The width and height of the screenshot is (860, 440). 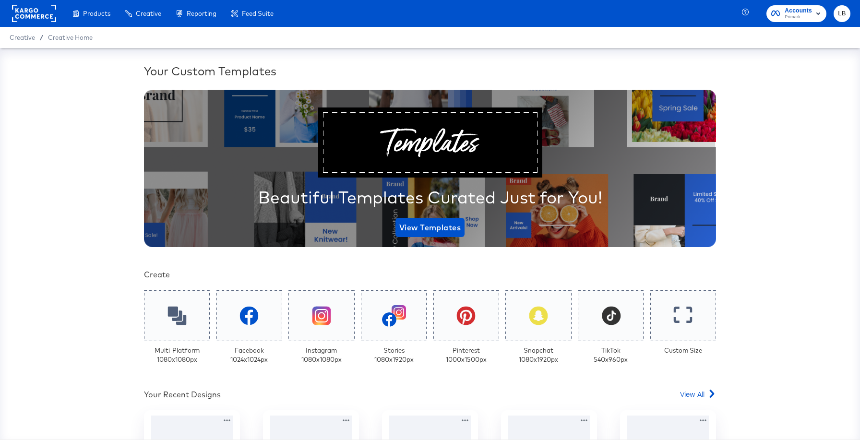 What do you see at coordinates (842, 13) in the screenshot?
I see `button: LB` at bounding box center [842, 13].